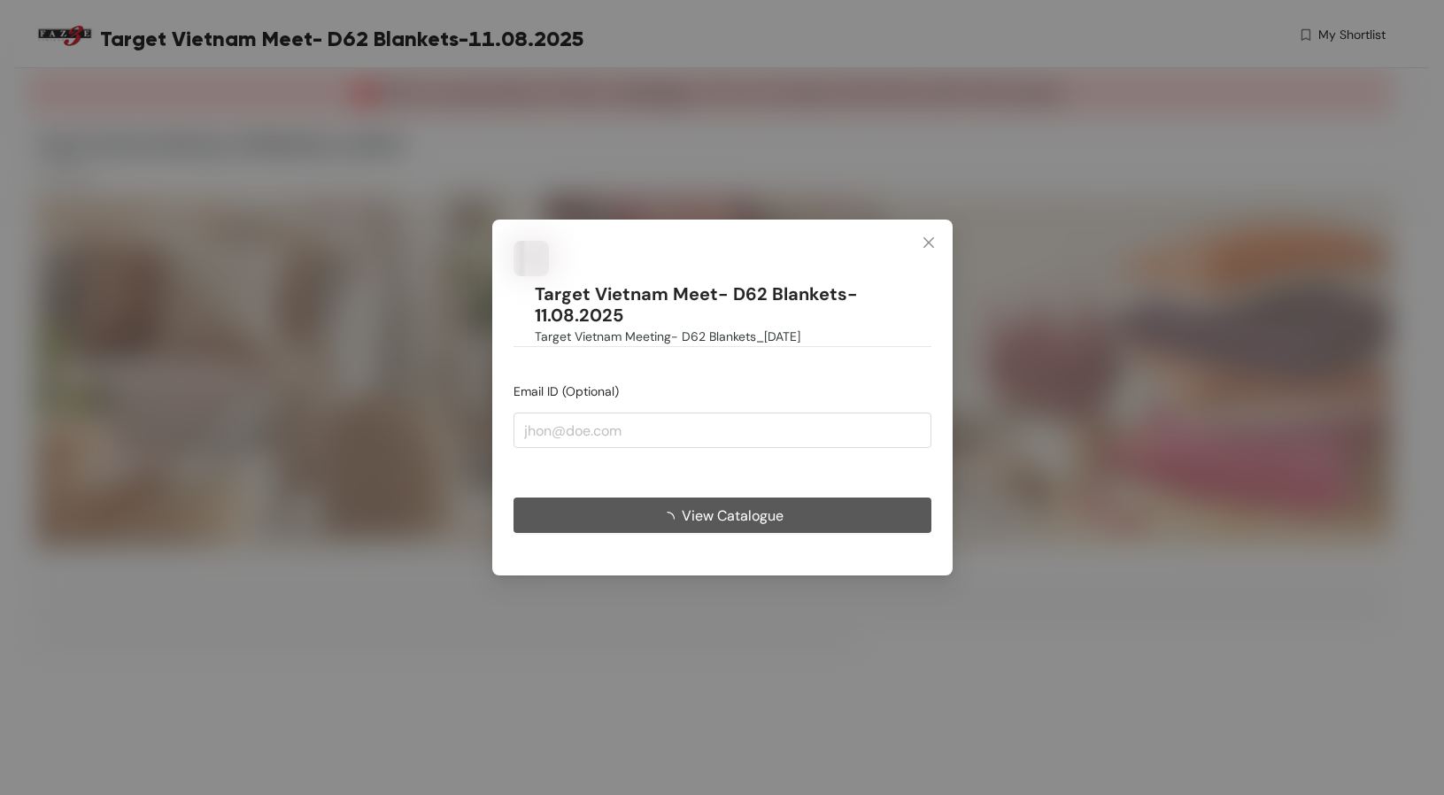  I want to click on span: View Catalogue, so click(732, 515).